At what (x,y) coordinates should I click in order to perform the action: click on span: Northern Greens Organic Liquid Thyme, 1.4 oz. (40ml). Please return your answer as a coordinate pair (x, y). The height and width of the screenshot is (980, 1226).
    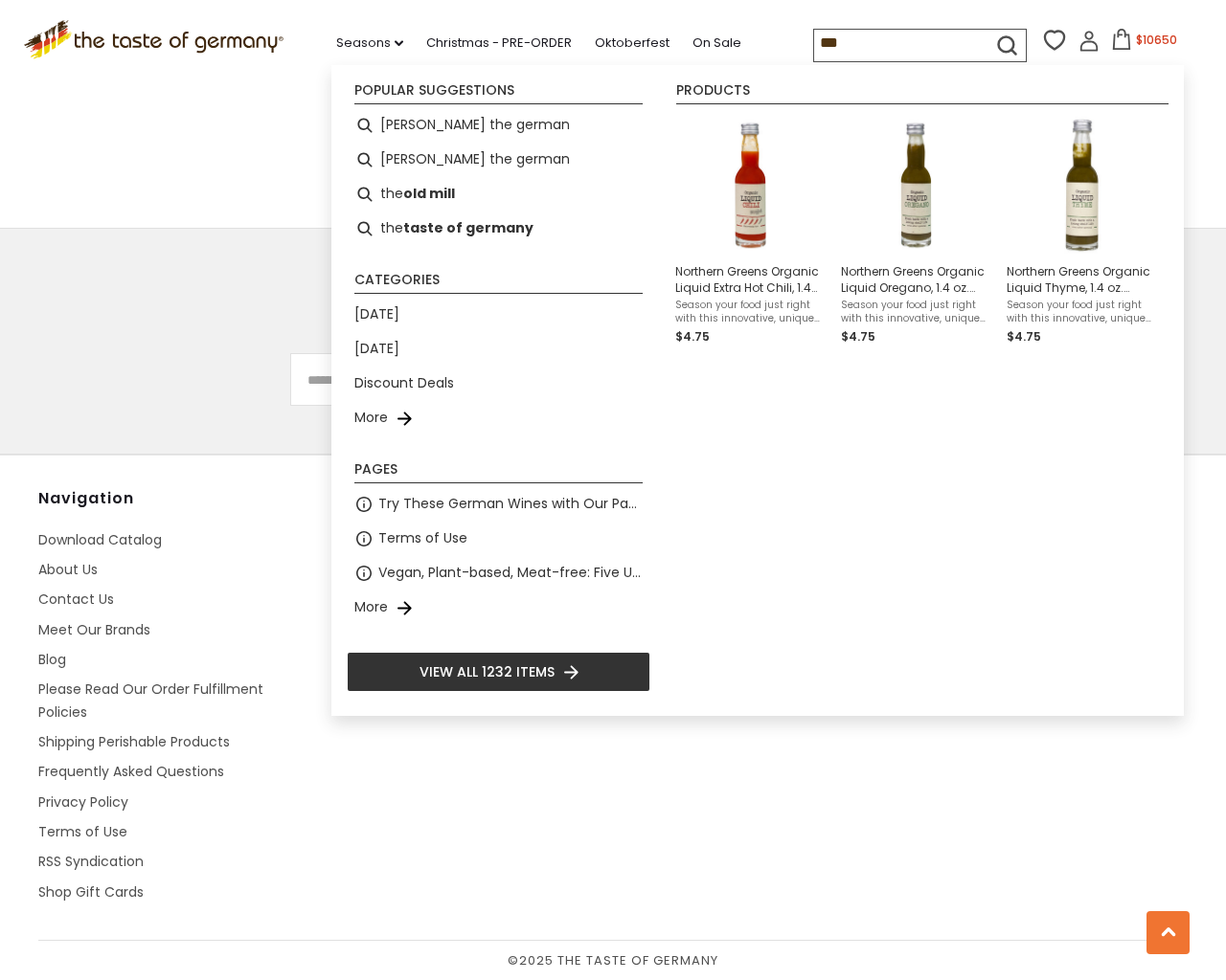
    Looking at the image, I should click on (1081, 279).